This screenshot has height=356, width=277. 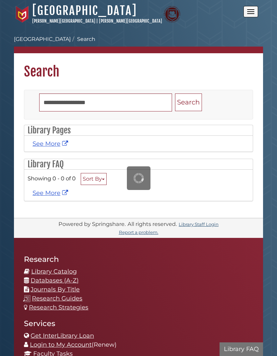 What do you see at coordinates (27, 298) in the screenshot?
I see `img: research-guides-icon-white_37x37.png` at bounding box center [27, 298].